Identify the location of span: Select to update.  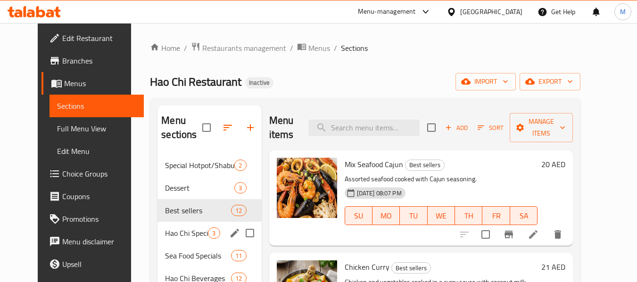
(486, 235).